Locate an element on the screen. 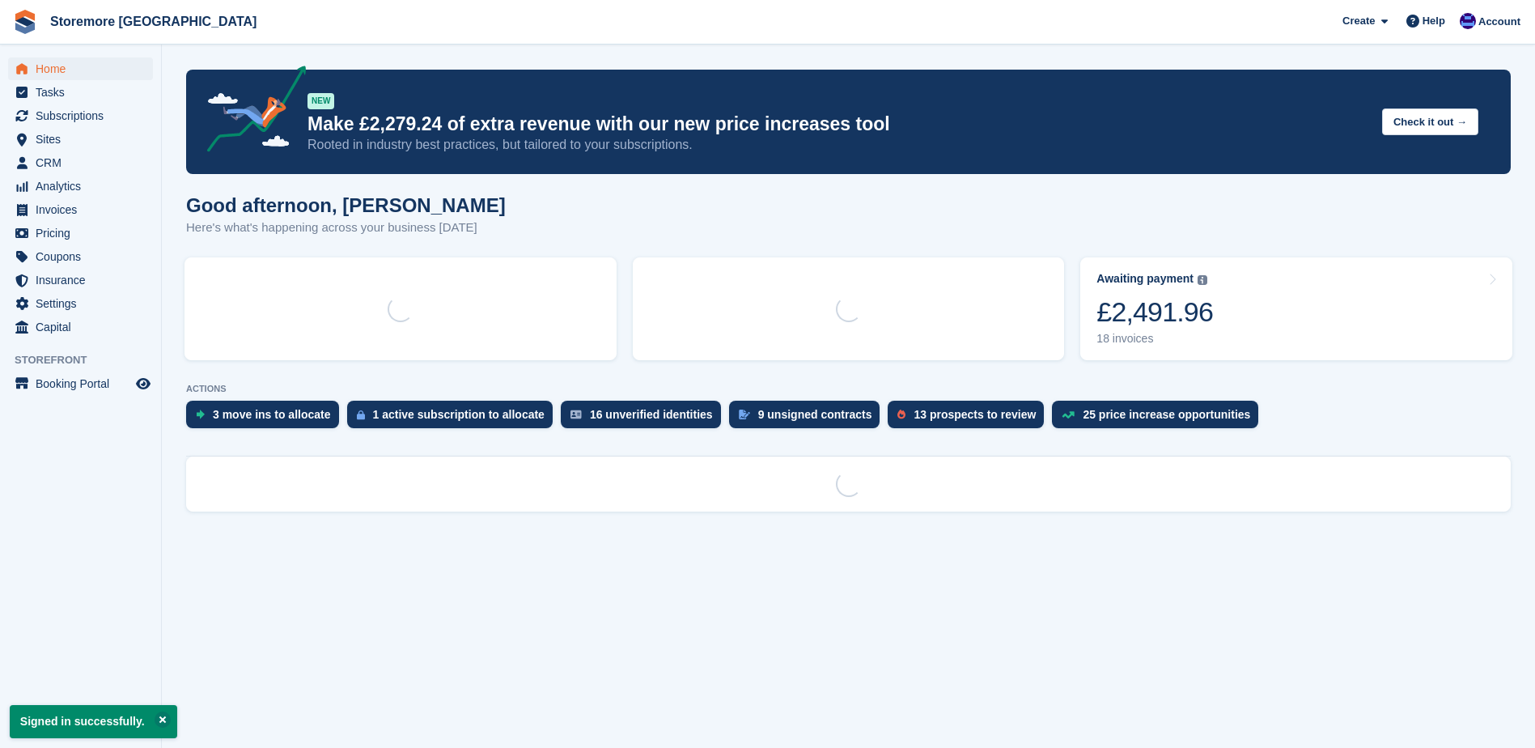  span: Create is located at coordinates (1359, 21).